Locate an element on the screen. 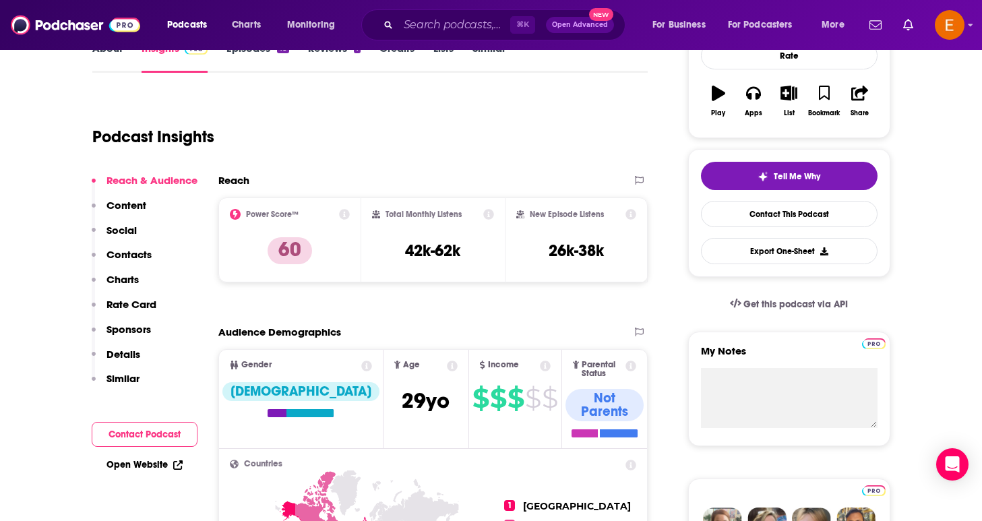  h1: Podcast Insights is located at coordinates (153, 137).